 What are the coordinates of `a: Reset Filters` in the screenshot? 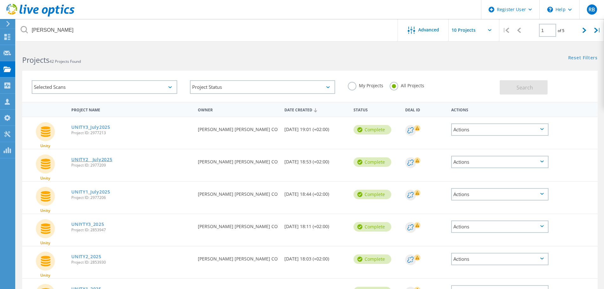 It's located at (583, 58).